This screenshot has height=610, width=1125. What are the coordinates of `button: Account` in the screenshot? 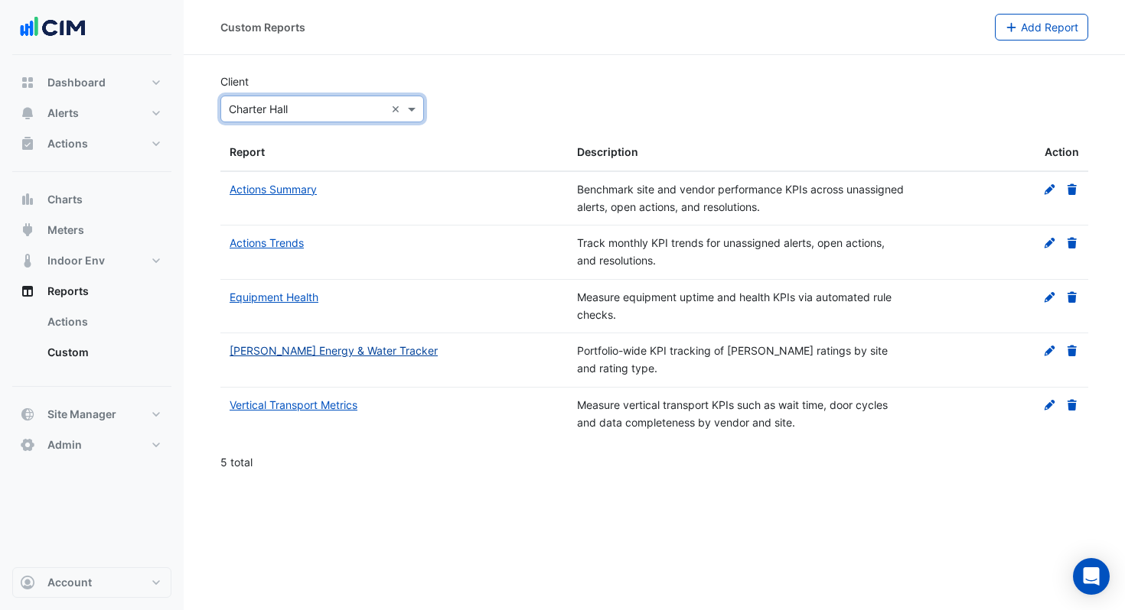 It's located at (92, 583).